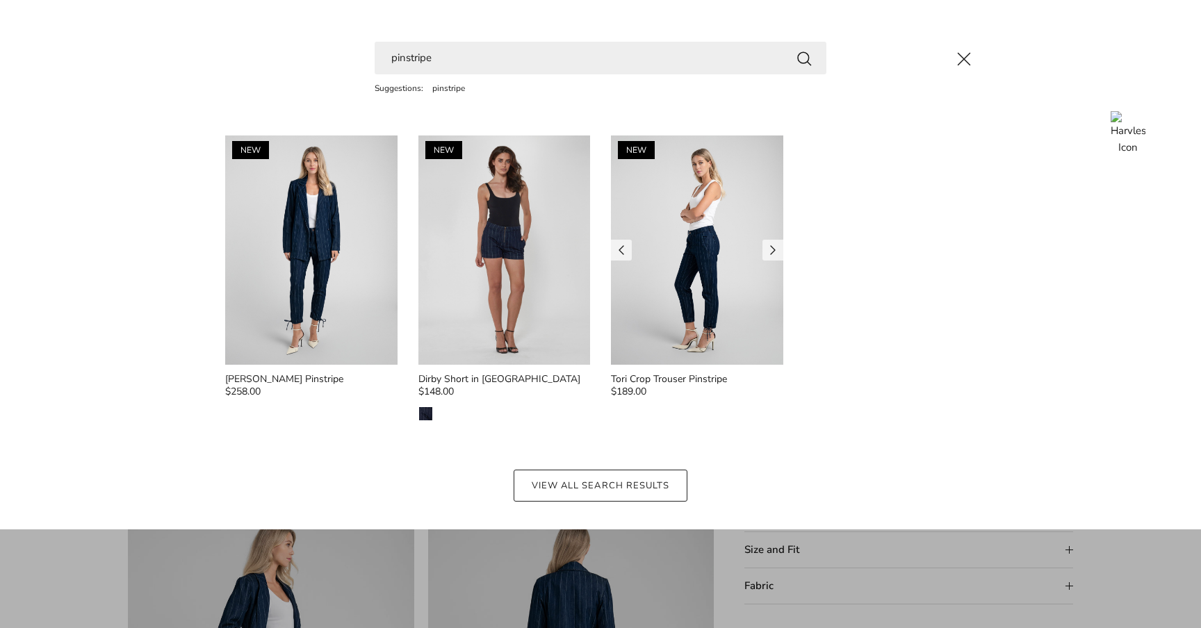 This screenshot has width=1201, height=628. What do you see at coordinates (600, 58) in the screenshot?
I see `input: Search` at bounding box center [600, 58].